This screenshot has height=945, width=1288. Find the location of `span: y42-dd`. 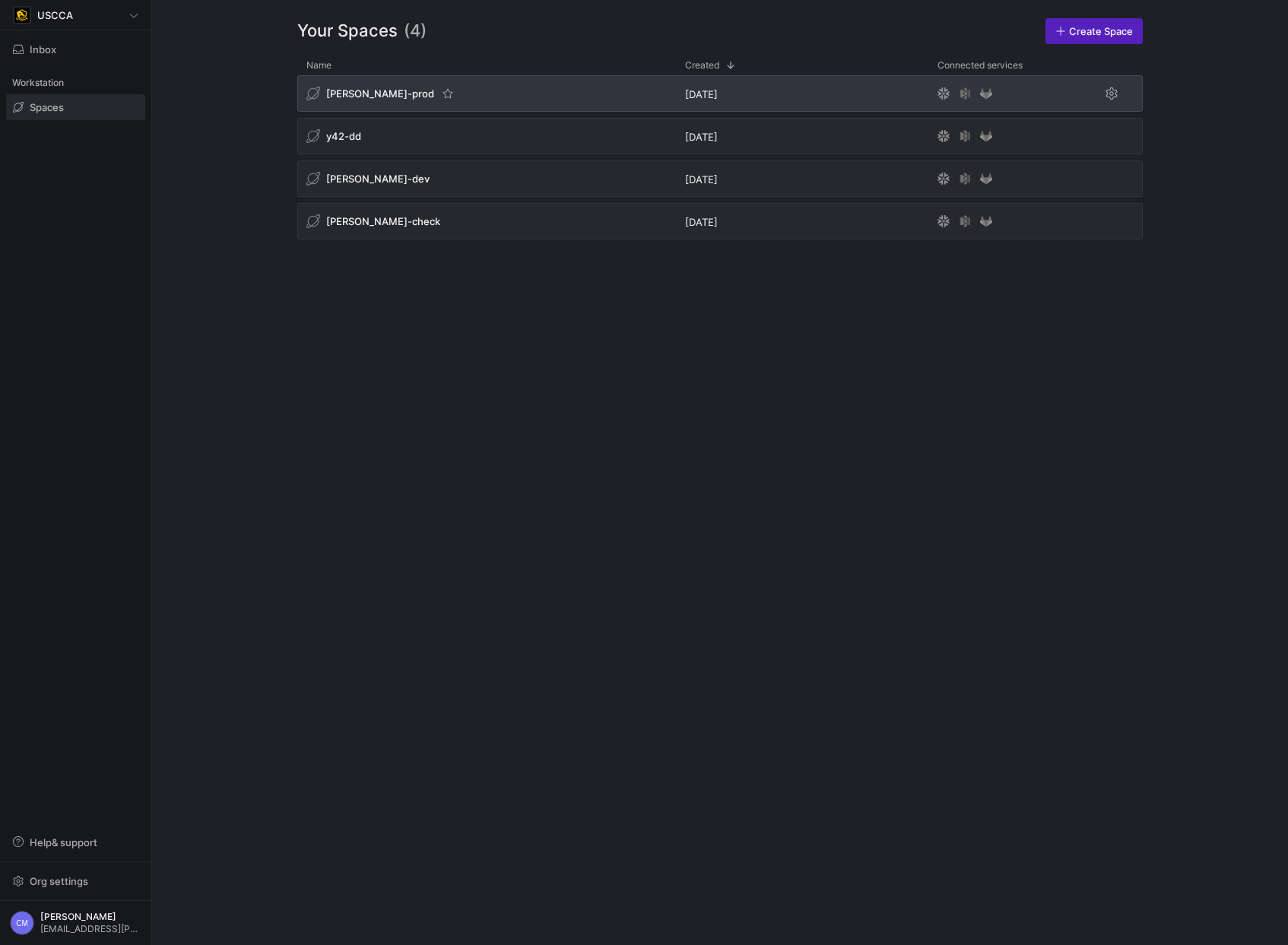

span: y42-dd is located at coordinates (344, 136).